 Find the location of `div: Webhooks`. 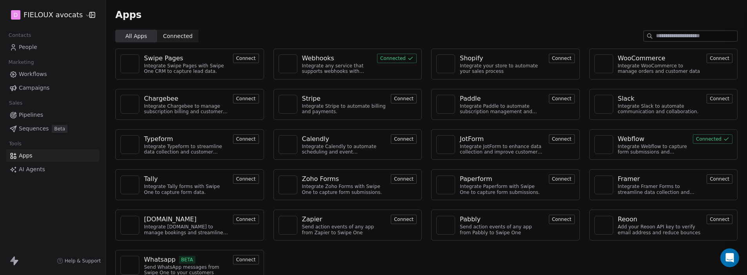

div: Webhooks is located at coordinates (318, 58).